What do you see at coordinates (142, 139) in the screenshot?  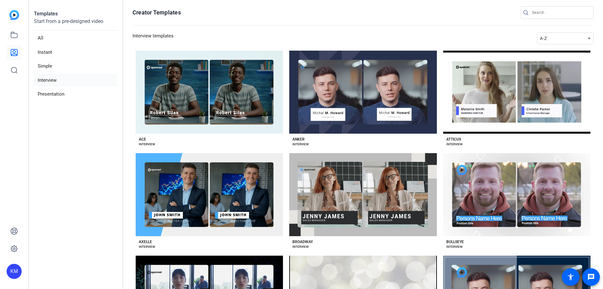 I see `div: ACE` at bounding box center [142, 139].